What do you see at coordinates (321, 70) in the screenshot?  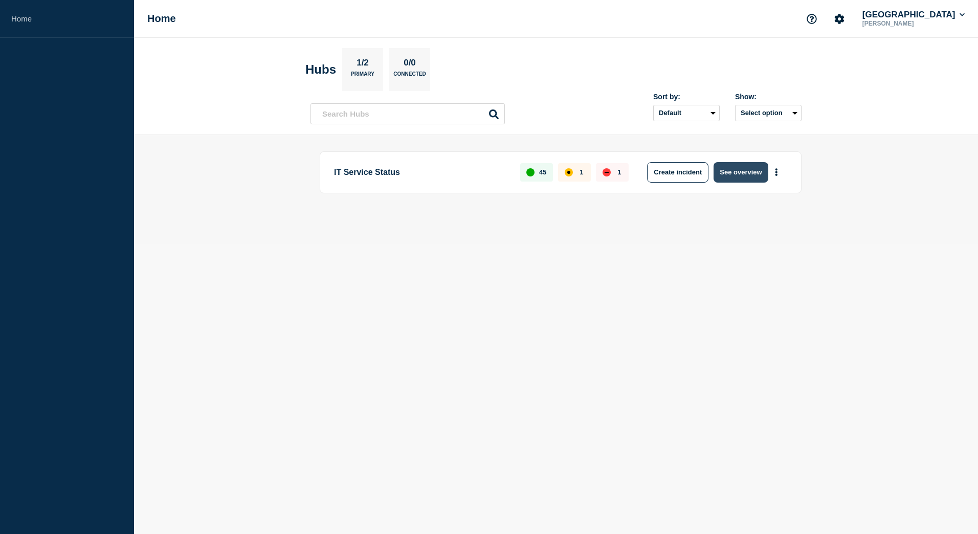 I see `h2: Hubs` at bounding box center [321, 70].